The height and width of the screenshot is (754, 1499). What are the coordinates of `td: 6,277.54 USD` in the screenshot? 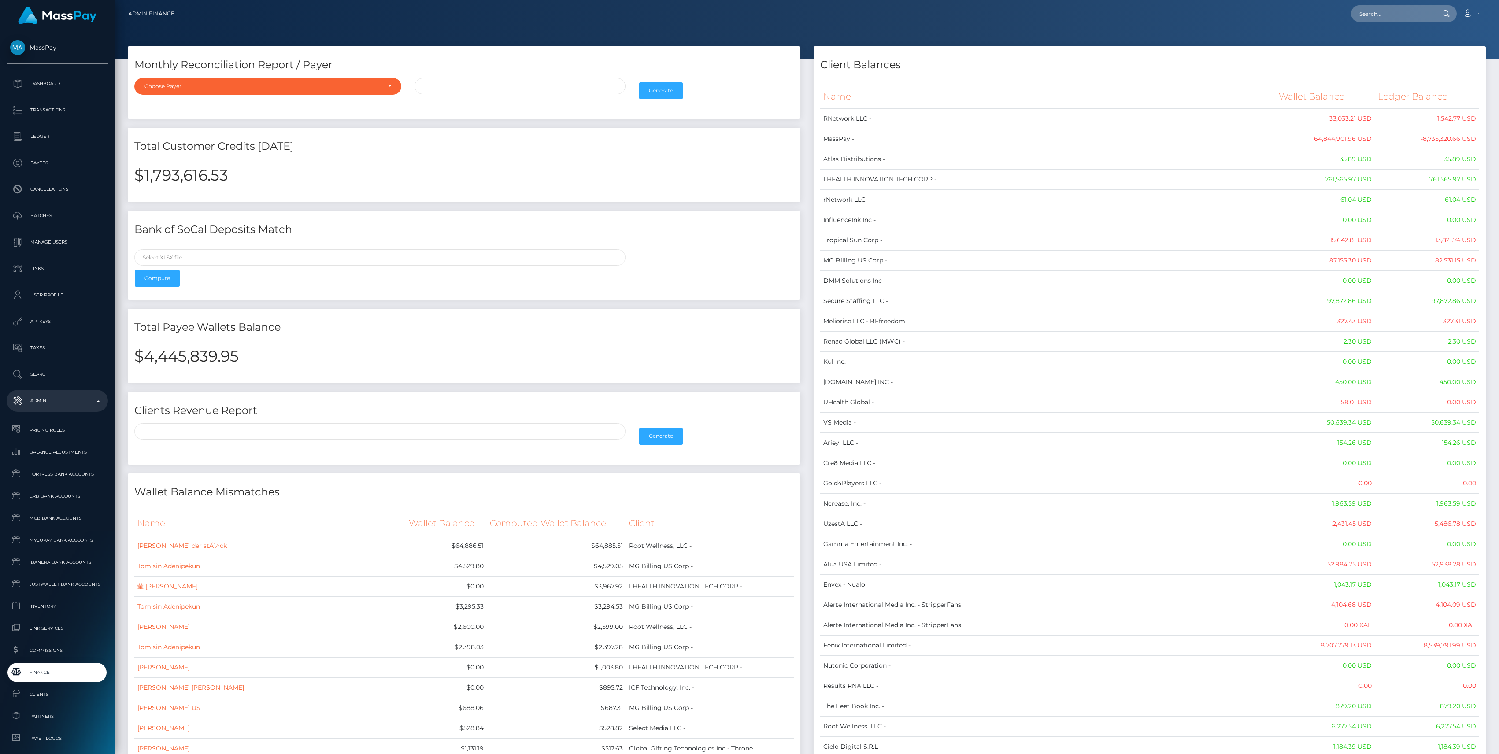 It's located at (1427, 727).